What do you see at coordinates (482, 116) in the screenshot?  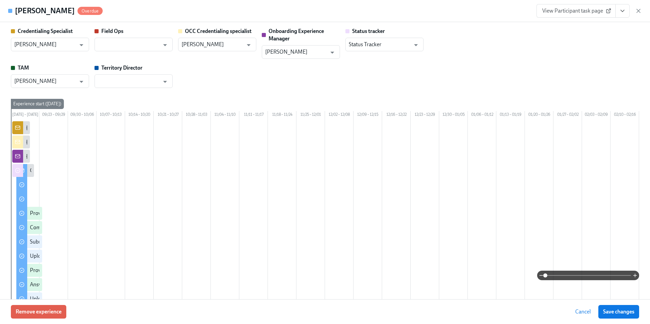 I see `div: 01/06 – 01/12` at bounding box center [482, 116].